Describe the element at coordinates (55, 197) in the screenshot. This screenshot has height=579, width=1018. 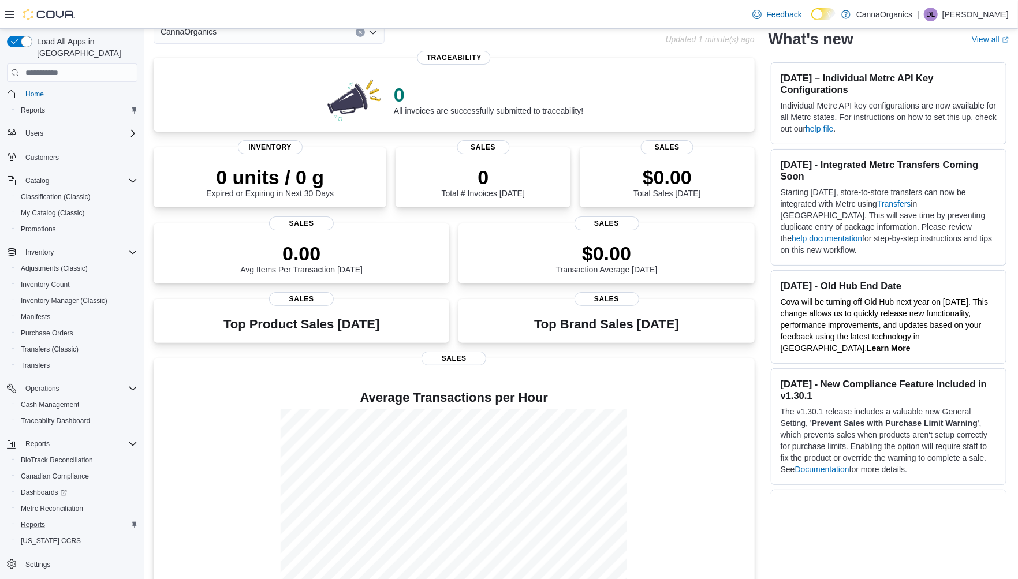
I see `span: Classification (Classic)` at that location.